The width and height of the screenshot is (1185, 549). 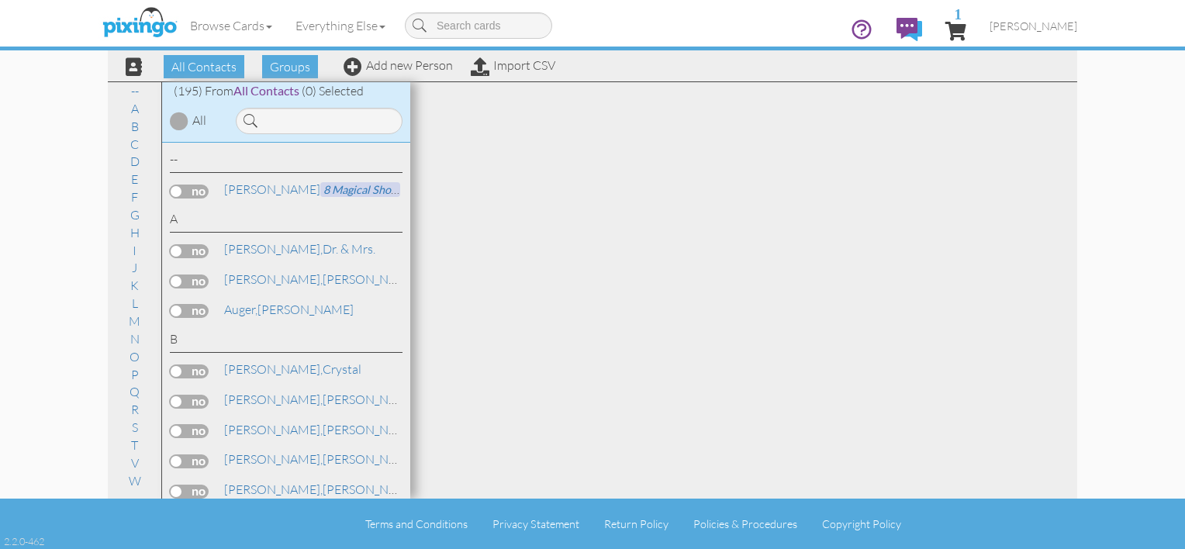 I want to click on span: Auger,, so click(x=241, y=310).